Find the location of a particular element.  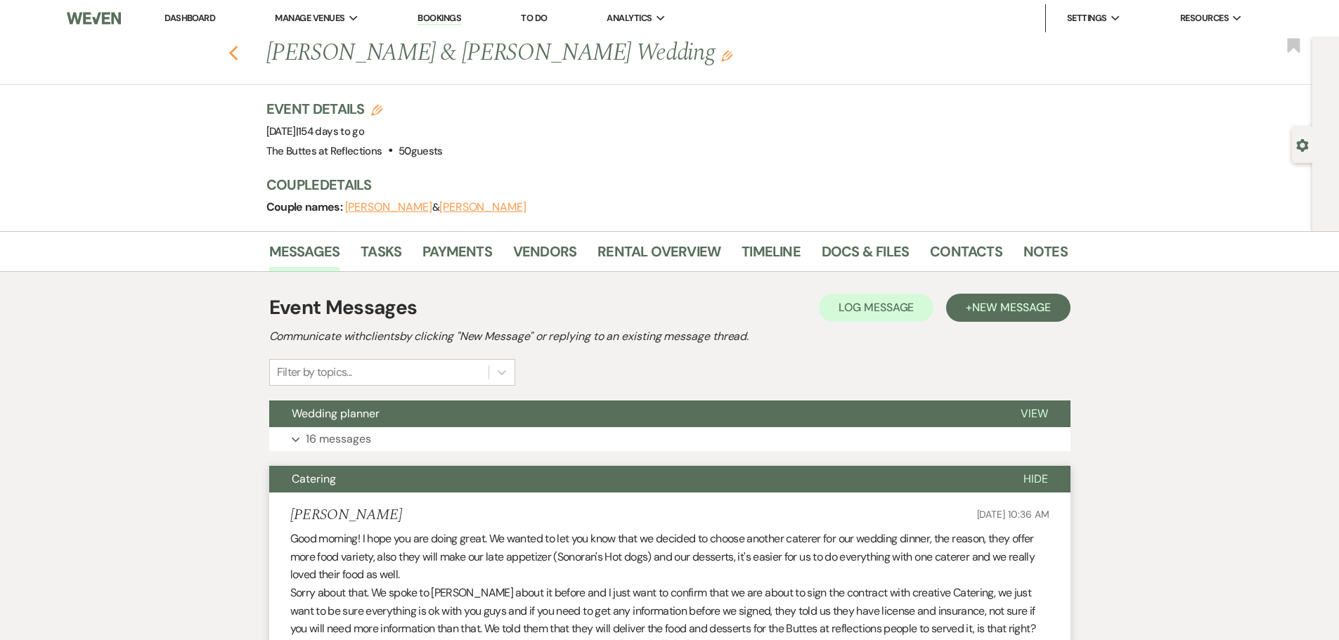

button: Hide is located at coordinates (1035, 479).